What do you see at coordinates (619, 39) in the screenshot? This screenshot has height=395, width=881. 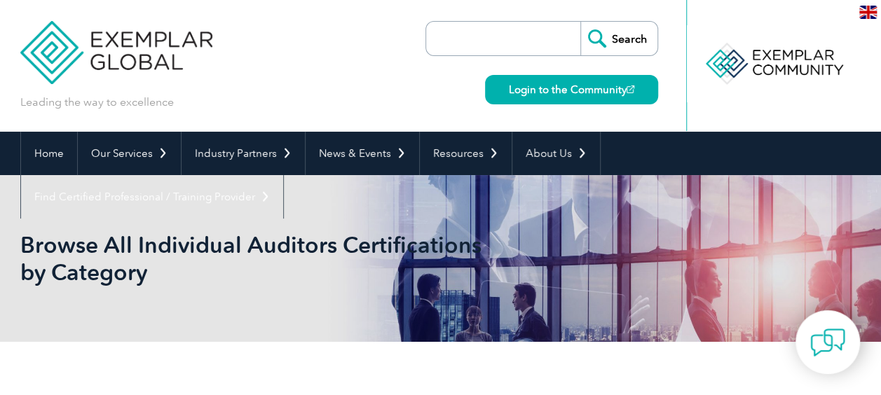 I see `input: Search` at bounding box center [619, 39].